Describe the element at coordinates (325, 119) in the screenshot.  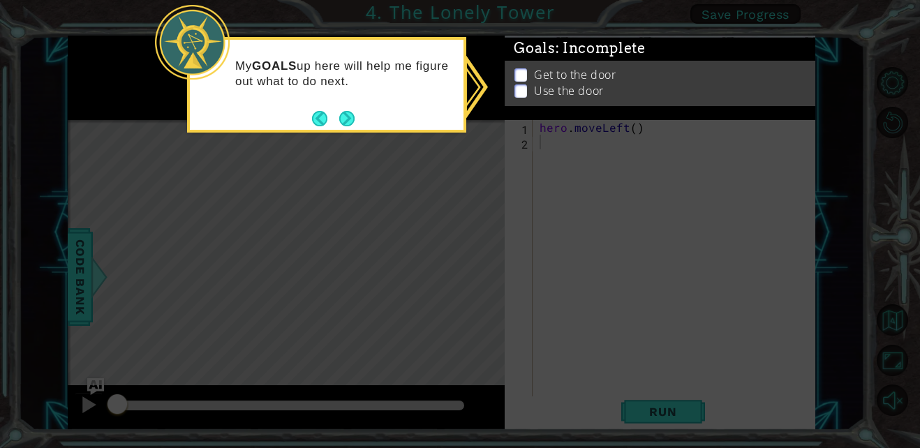
I see `button: Back` at that location.